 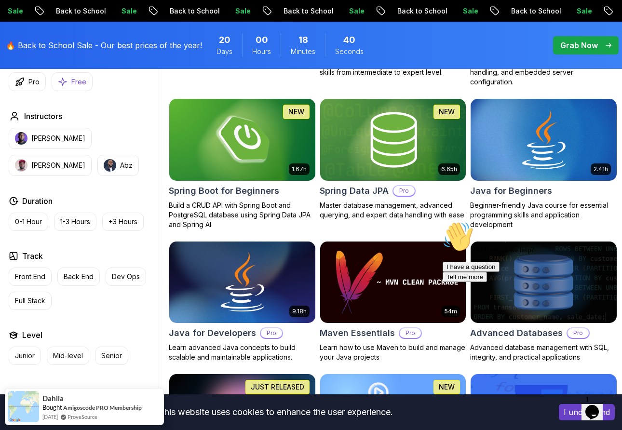 What do you see at coordinates (303, 40) in the screenshot?
I see `span: 18 Minutes` at bounding box center [303, 40].